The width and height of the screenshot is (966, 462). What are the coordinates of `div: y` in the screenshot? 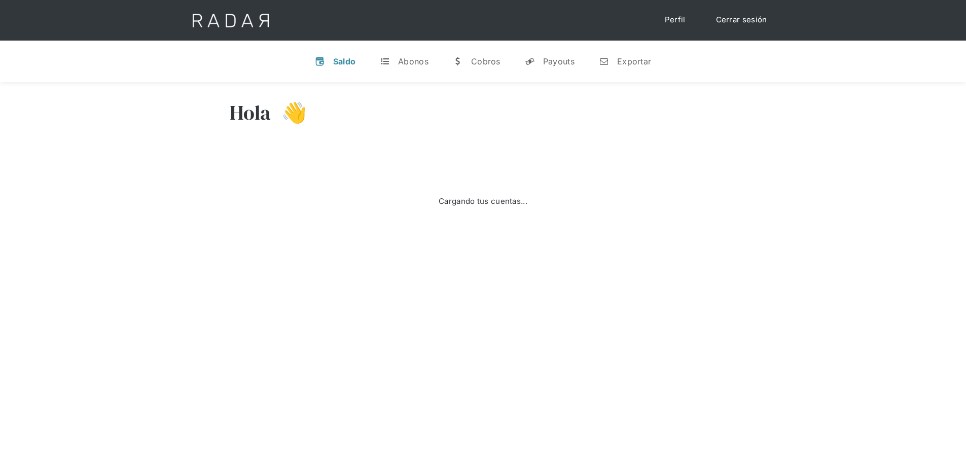 It's located at (530, 61).